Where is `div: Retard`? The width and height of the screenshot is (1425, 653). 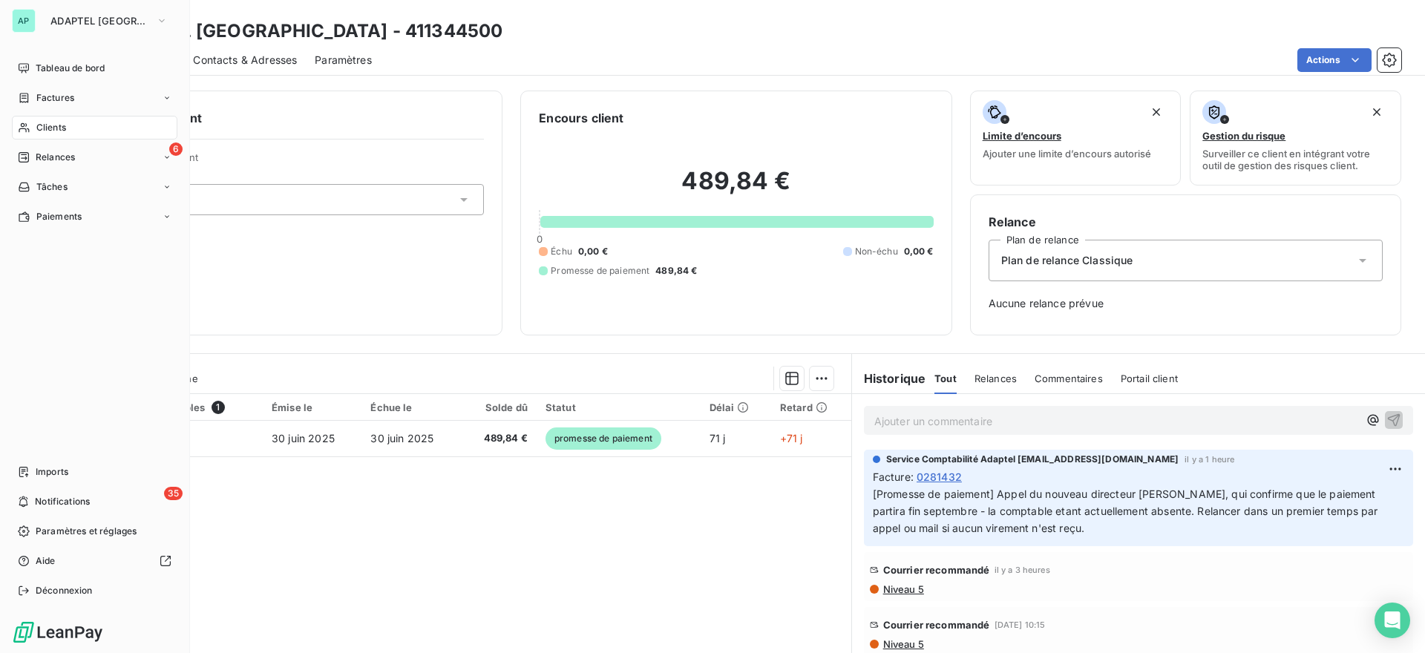 div: Retard is located at coordinates (811, 407).